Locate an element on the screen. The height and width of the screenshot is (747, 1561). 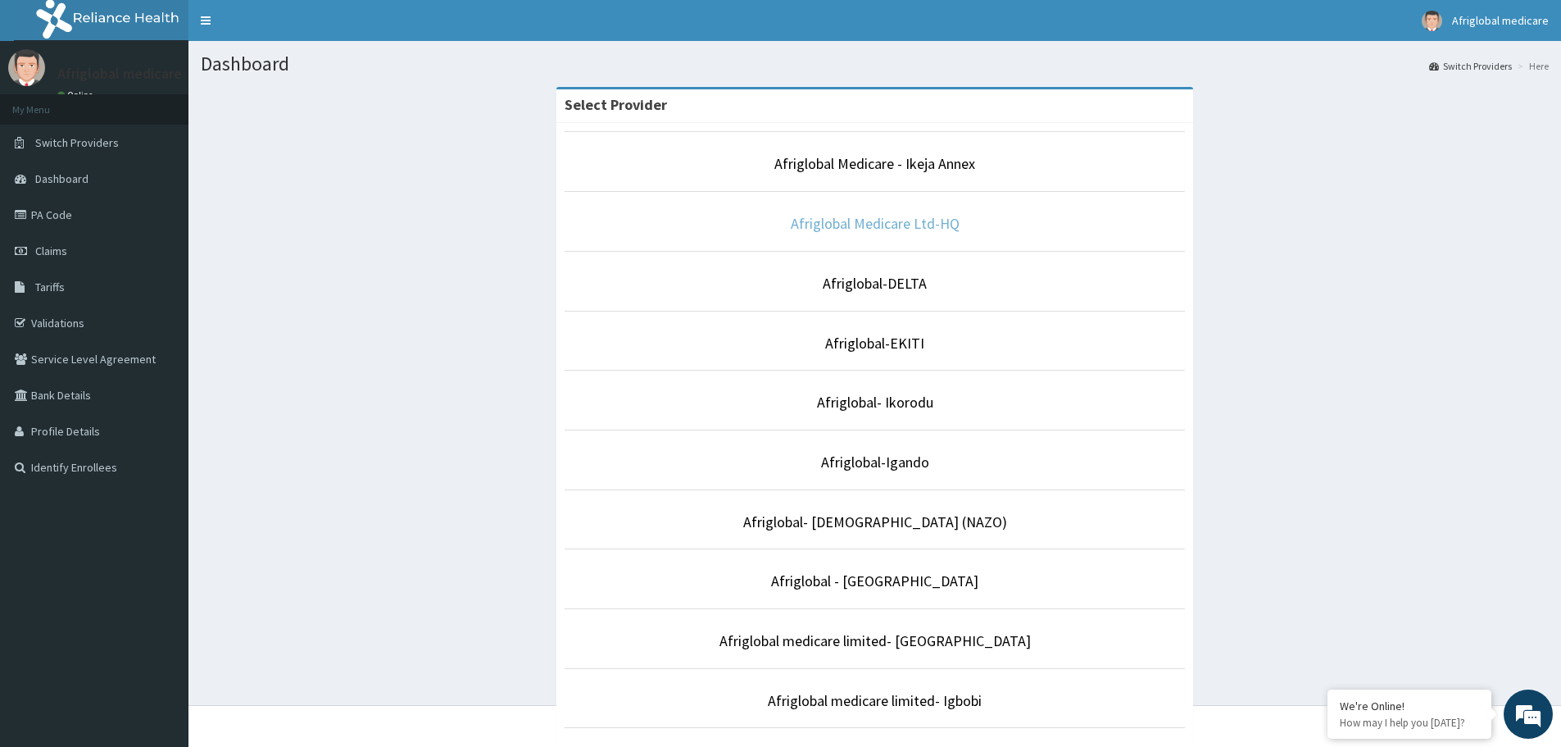
strong: Select Provider is located at coordinates (616, 104).